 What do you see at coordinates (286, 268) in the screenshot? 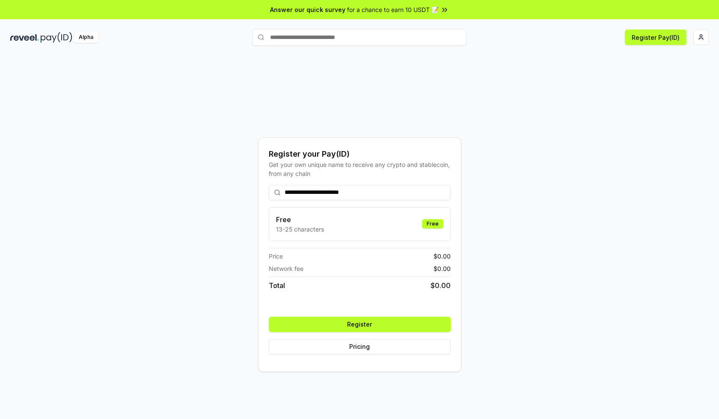
I see `span: Network fee` at bounding box center [286, 268].